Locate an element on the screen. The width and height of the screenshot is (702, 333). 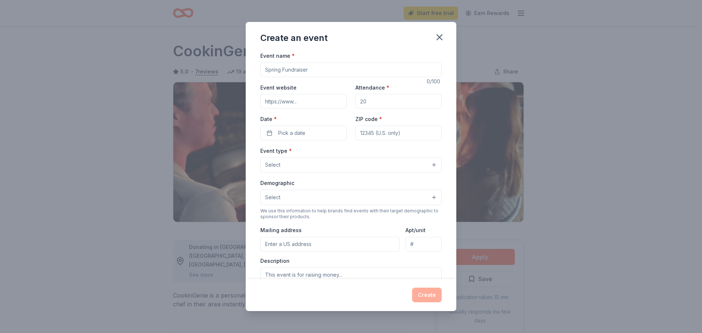
label: ZIP code is located at coordinates (368, 119).